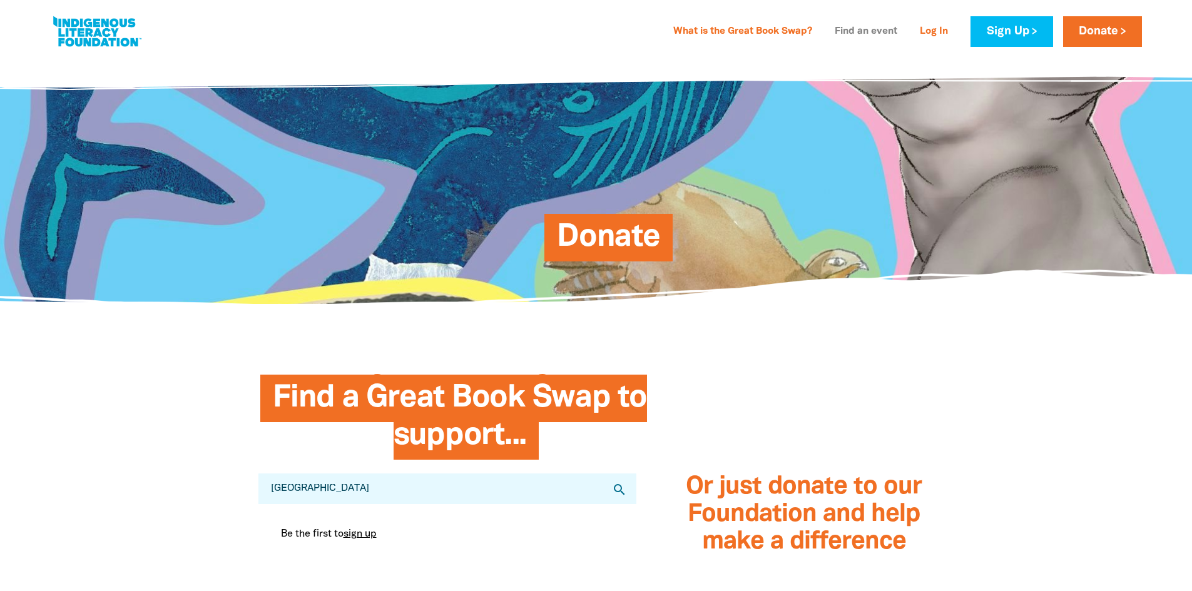 Image resolution: width=1192 pixels, height=591 pixels. I want to click on a: Sign Up, so click(1011, 31).